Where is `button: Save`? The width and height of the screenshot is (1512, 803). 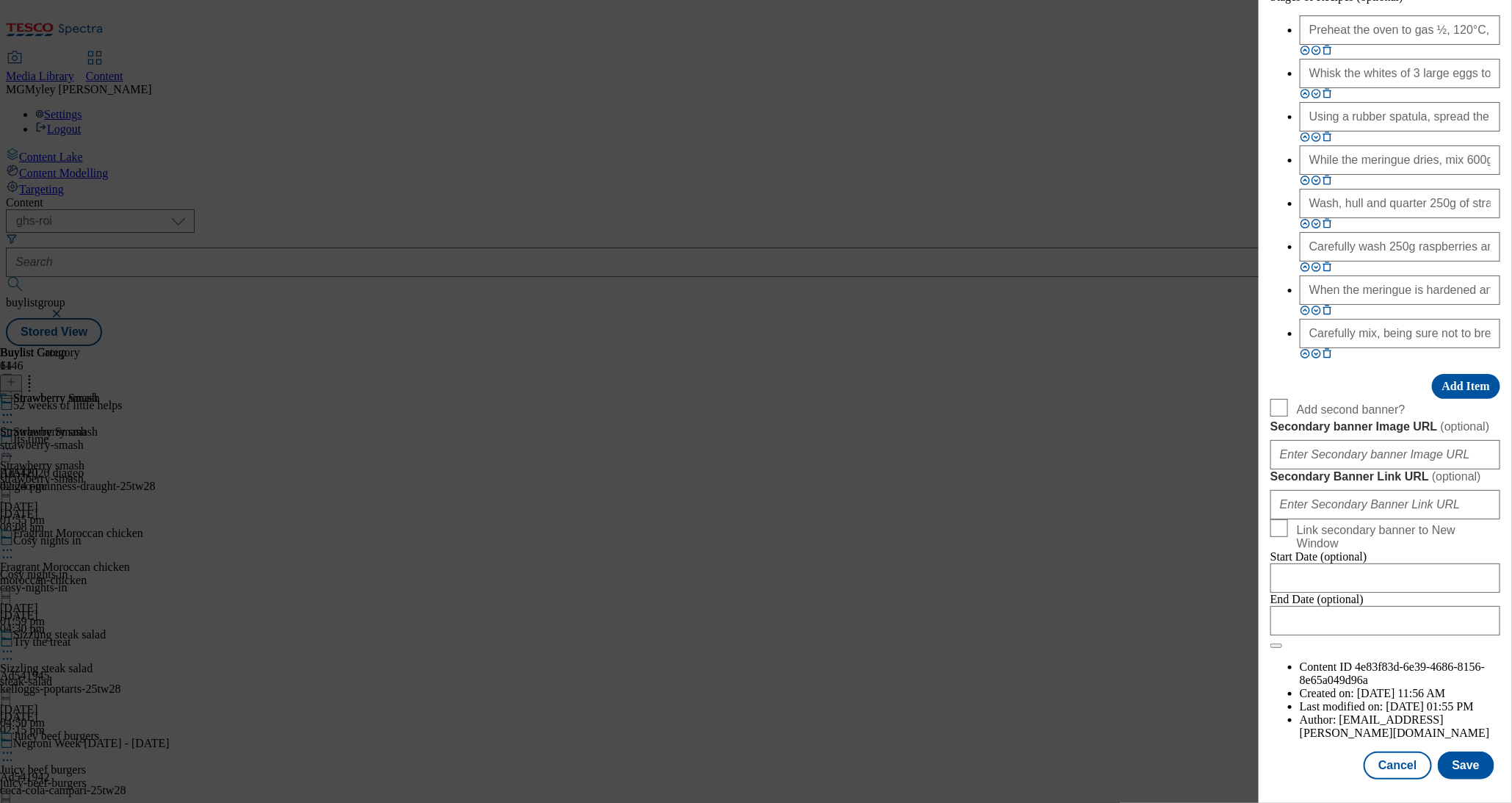
button: Save is located at coordinates (1466, 766).